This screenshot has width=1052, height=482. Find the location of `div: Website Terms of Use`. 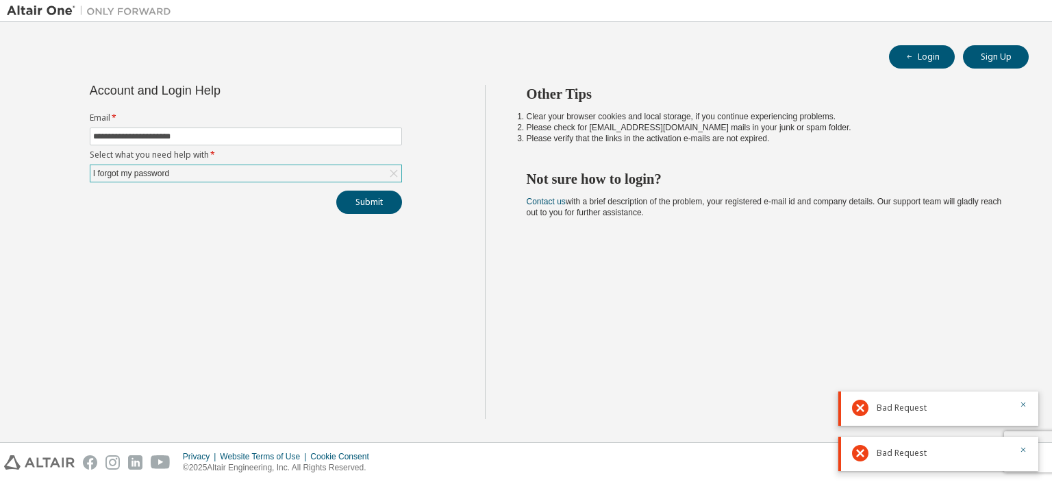

div: Website Terms of Use is located at coordinates (265, 456).